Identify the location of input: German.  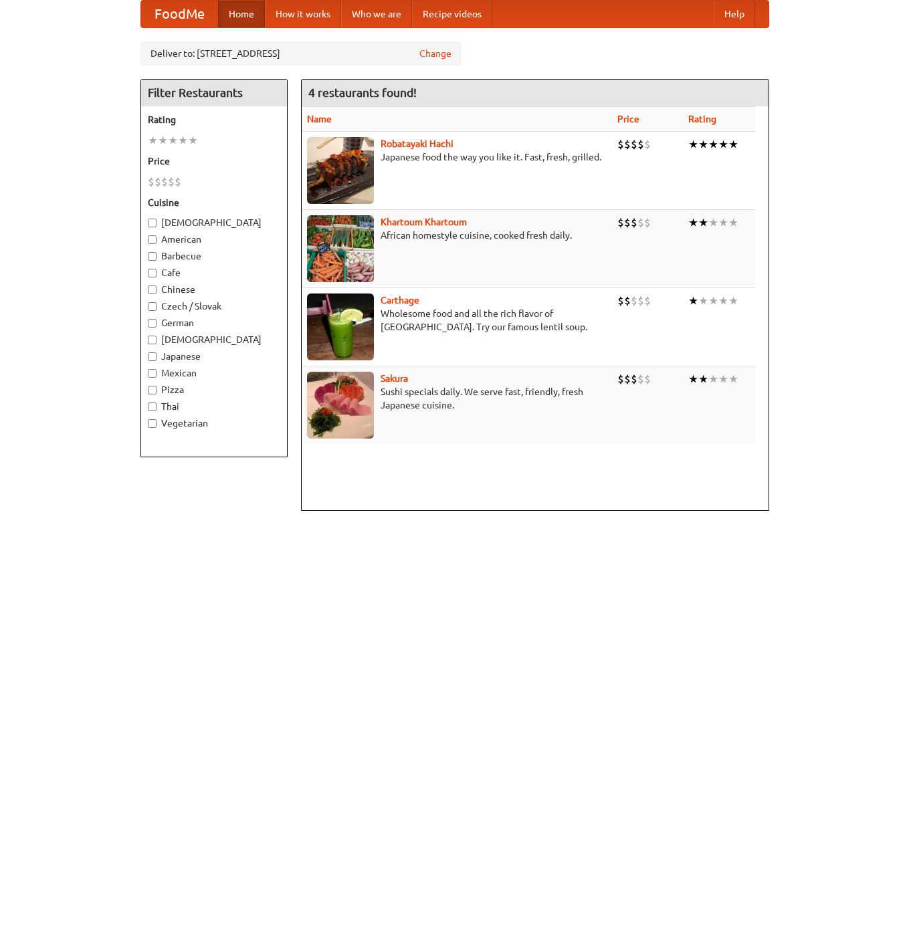
(152, 323).